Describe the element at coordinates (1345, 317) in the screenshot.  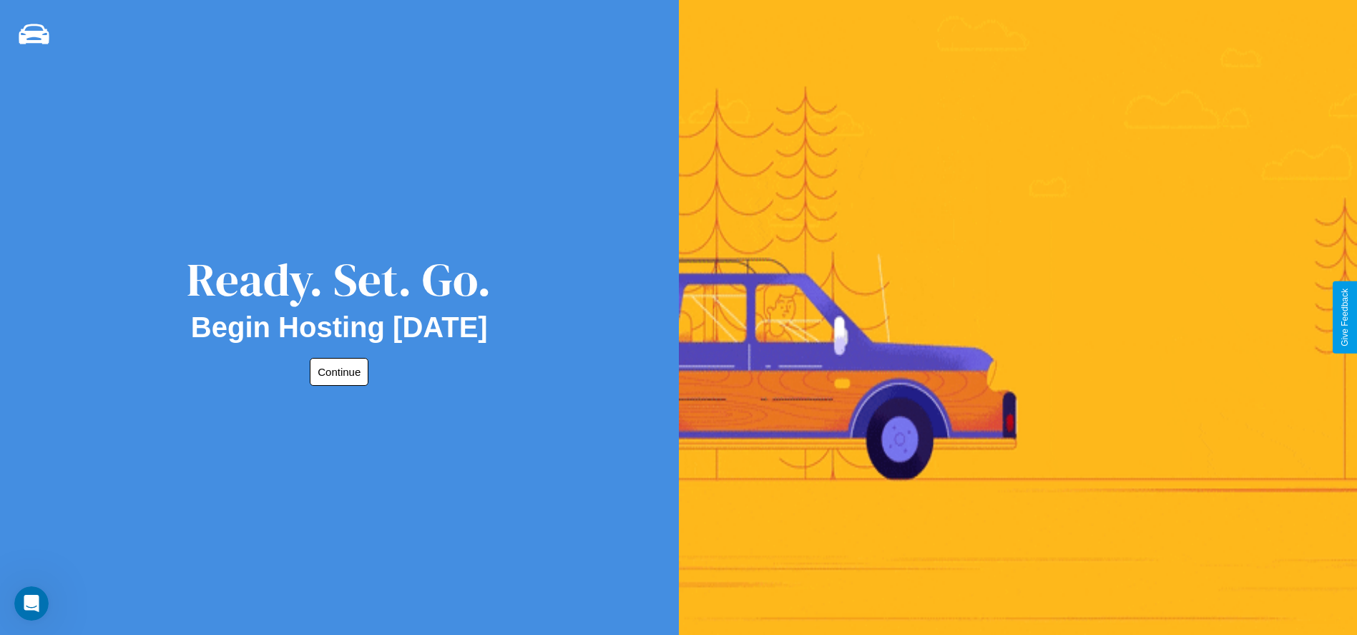
I see `div: Give Feedback` at that location.